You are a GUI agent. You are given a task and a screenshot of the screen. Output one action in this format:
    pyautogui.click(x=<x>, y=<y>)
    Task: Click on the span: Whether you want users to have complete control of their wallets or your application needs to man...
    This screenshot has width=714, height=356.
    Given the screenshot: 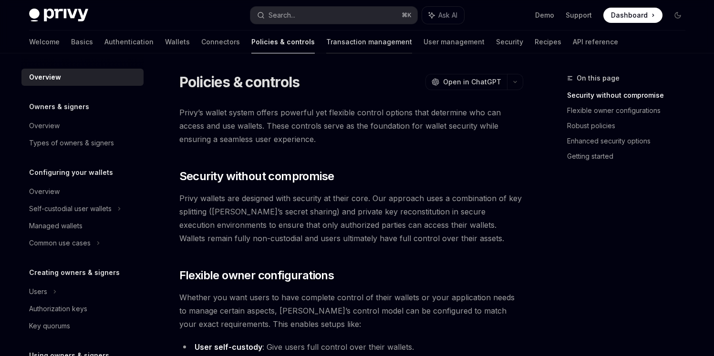 What is the action you would take?
    pyautogui.click(x=351, y=311)
    